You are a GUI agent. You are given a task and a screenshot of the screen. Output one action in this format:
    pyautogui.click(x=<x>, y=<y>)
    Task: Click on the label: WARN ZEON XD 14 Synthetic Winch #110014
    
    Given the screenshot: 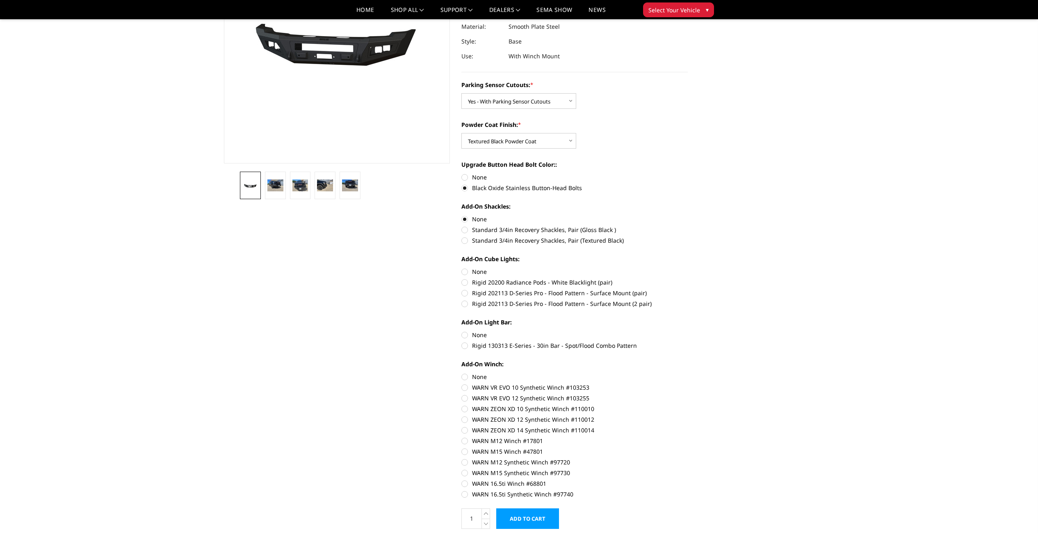 What is the action you would take?
    pyautogui.click(x=575, y=430)
    